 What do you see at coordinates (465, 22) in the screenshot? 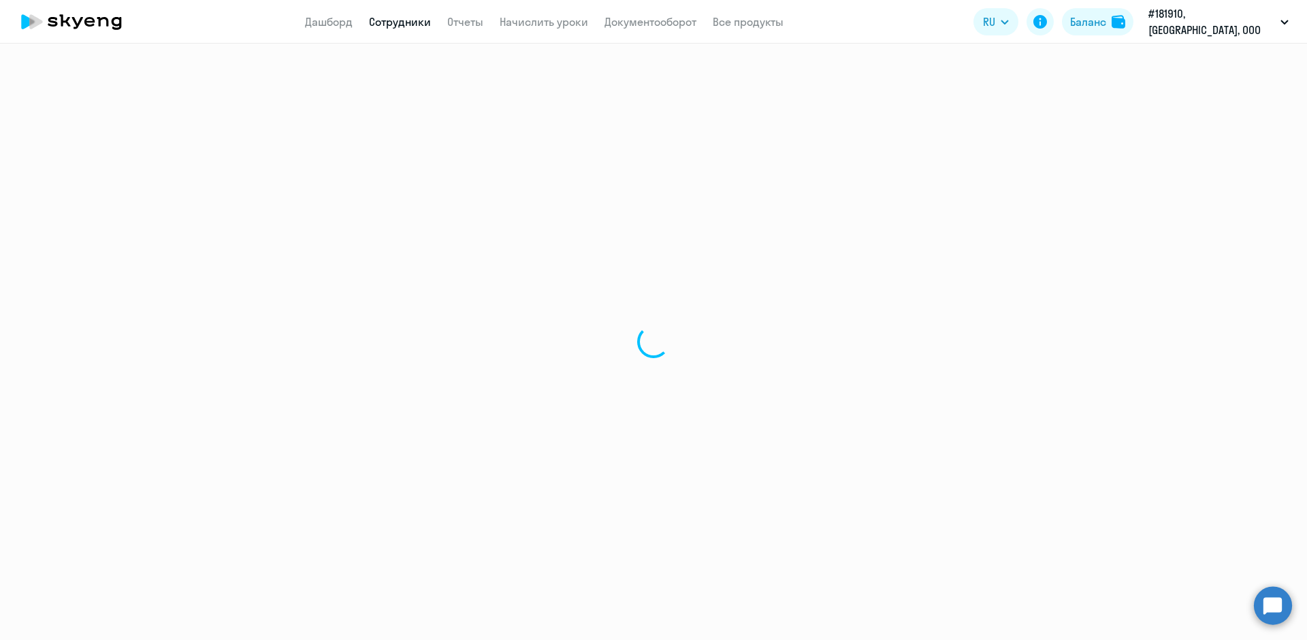
I see `a: Отчеты` at bounding box center [465, 22].